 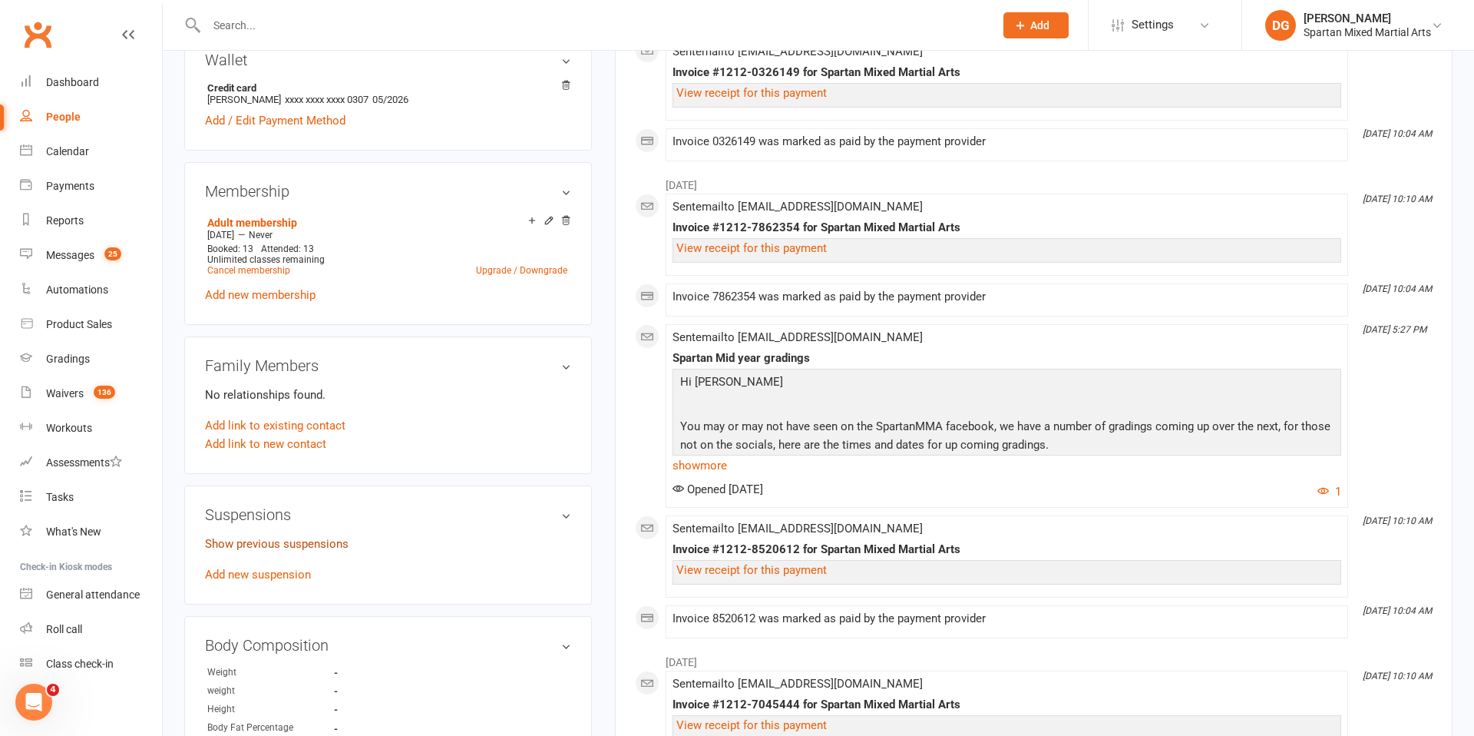 What do you see at coordinates (270, 727) in the screenshot?
I see `div: Body Fat Percentage` at bounding box center [270, 727].